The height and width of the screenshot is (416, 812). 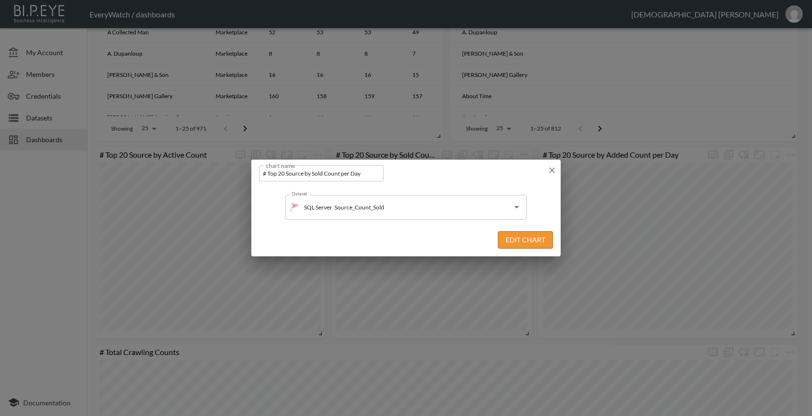 What do you see at coordinates (294, 207) in the screenshot?
I see `img: mssql icon` at bounding box center [294, 207].